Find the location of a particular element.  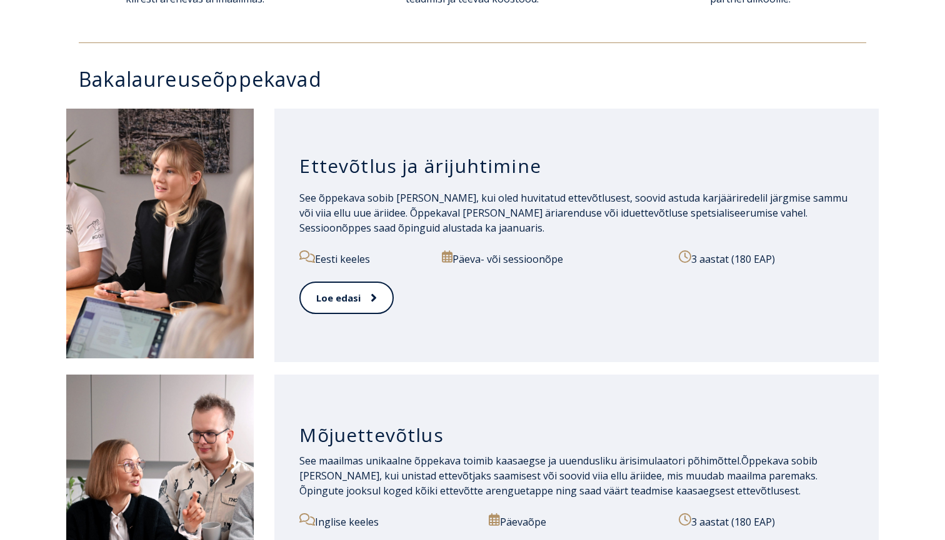

h3: Mõjuettevõtlus is located at coordinates (576, 435).